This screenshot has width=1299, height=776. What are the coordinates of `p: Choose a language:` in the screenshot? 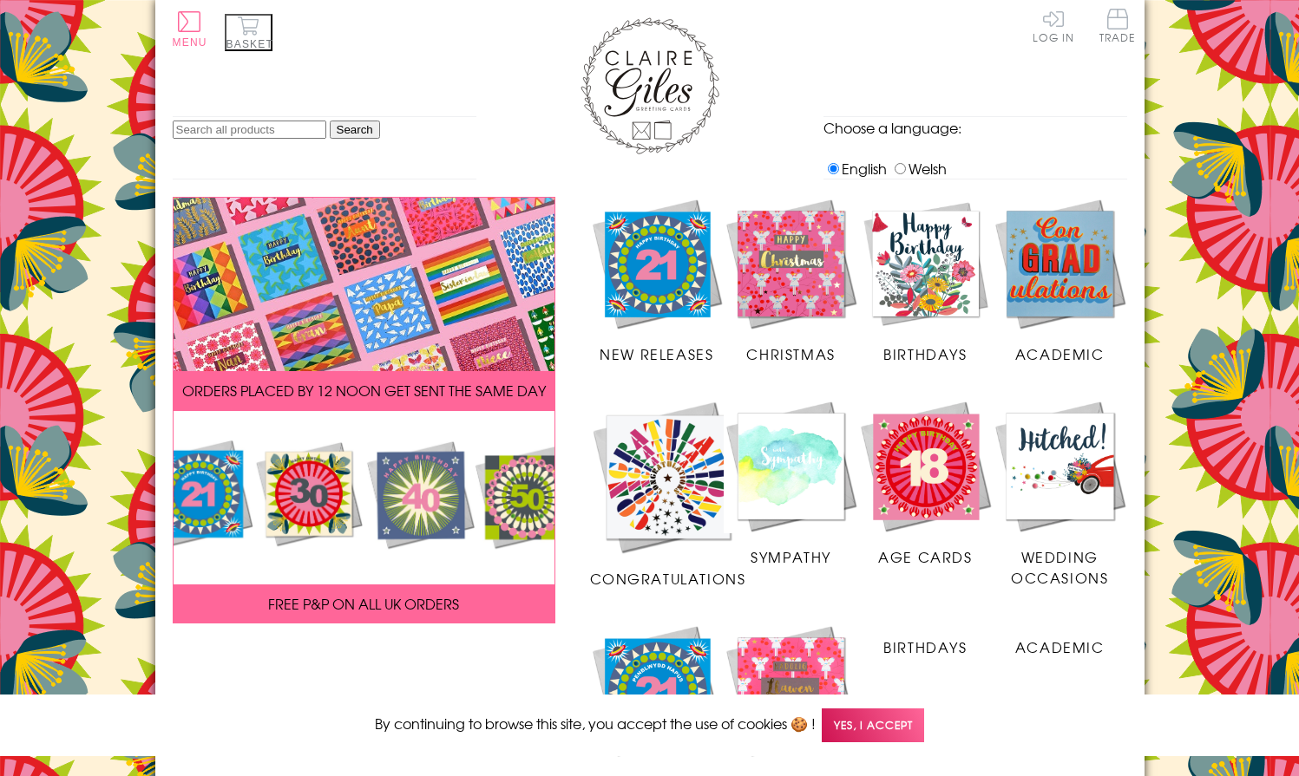 It's located at (975, 128).